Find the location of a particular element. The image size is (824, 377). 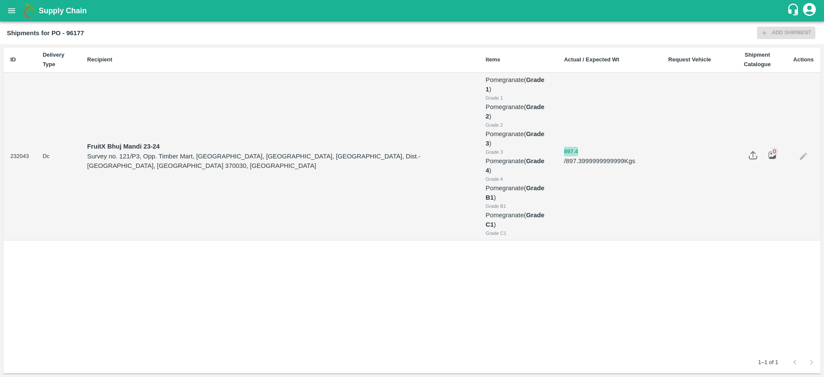

button: 897.4 is located at coordinates (571, 152).